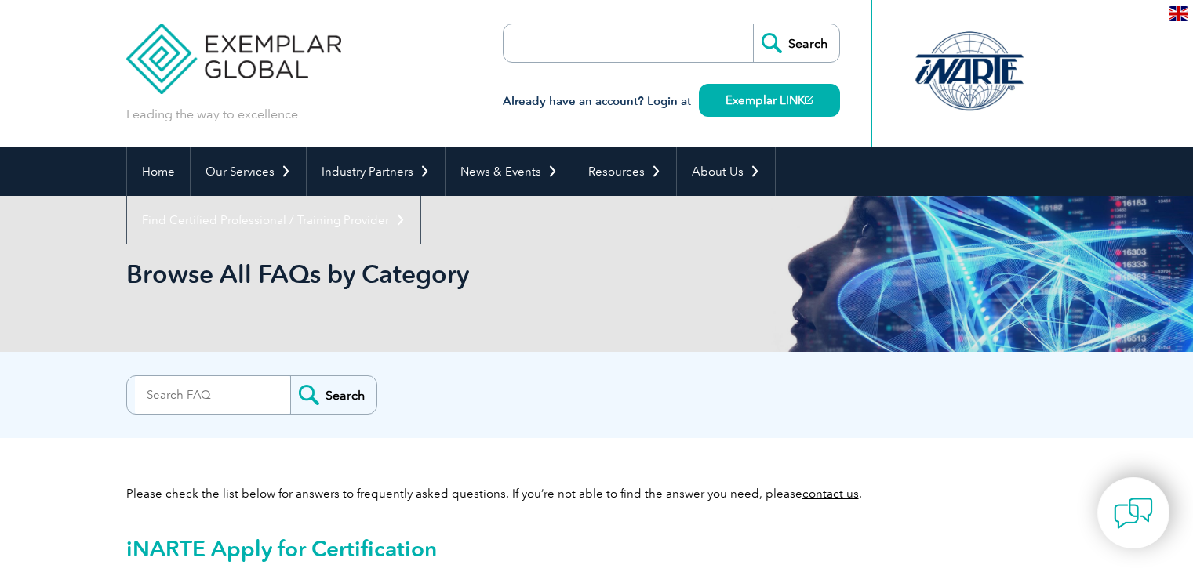 Image resolution: width=1193 pixels, height=572 pixels. Describe the element at coordinates (1178, 13) in the screenshot. I see `img: en` at that location.